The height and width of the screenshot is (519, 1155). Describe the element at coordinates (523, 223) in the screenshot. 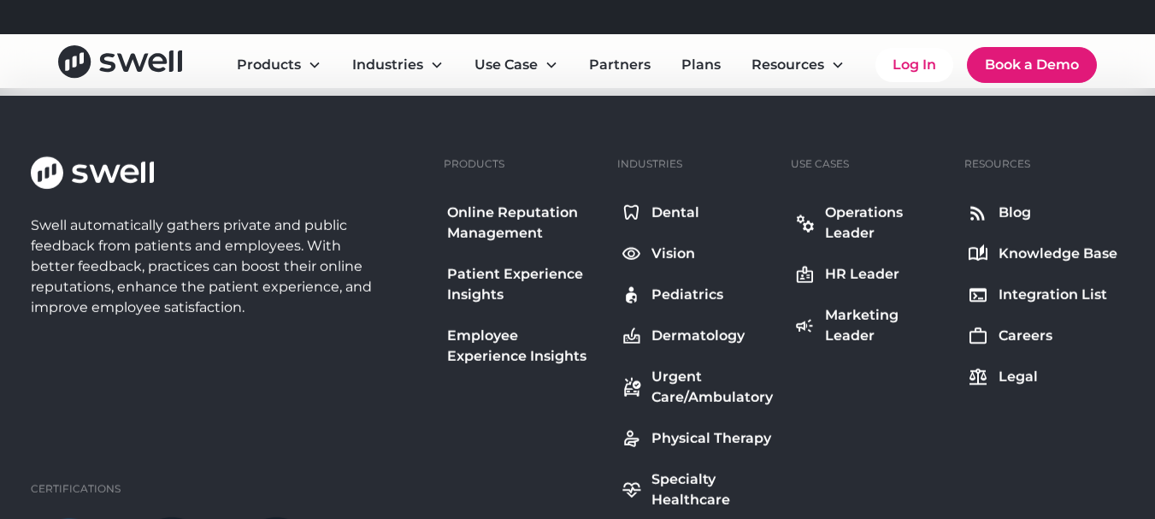

I see `div: Online Reputation Management` at that location.